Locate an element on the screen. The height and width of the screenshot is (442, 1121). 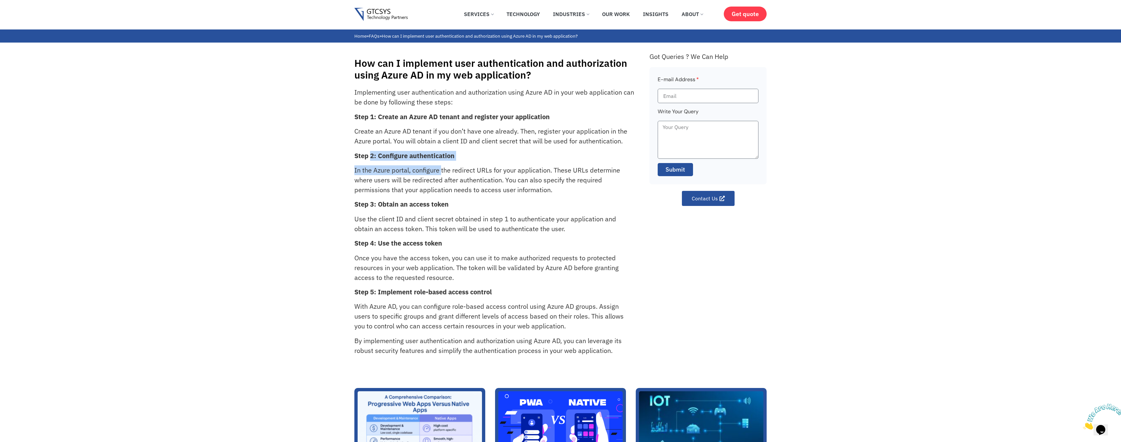
p: Once you have the access token, you can use it to make authorized requests to protected resources... is located at coordinates (495, 268).